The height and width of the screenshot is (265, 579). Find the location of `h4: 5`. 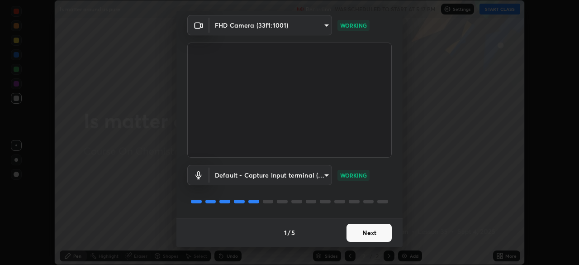

h4: 5 is located at coordinates (293, 232).